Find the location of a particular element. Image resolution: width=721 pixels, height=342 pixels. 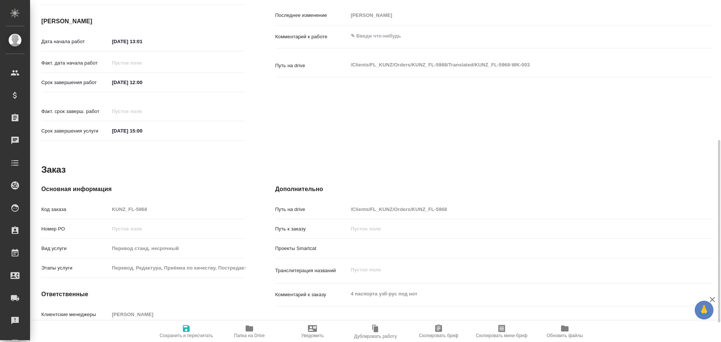

span: Уведомить is located at coordinates (312, 336).